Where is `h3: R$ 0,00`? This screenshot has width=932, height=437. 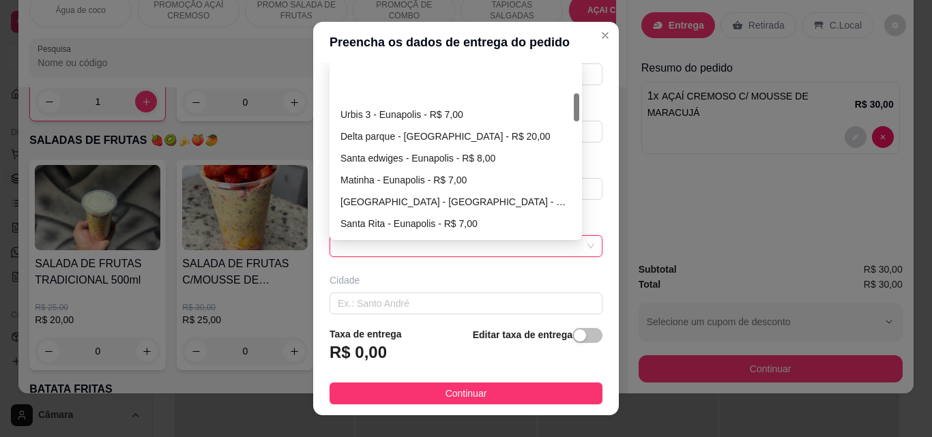 h3: R$ 0,00 is located at coordinates (358, 353).